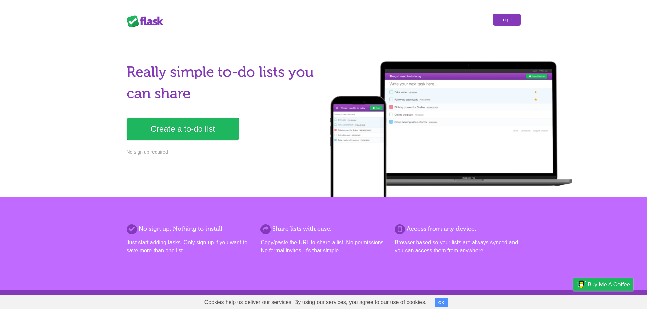  I want to click on h2: Share lists with ease., so click(323, 229).